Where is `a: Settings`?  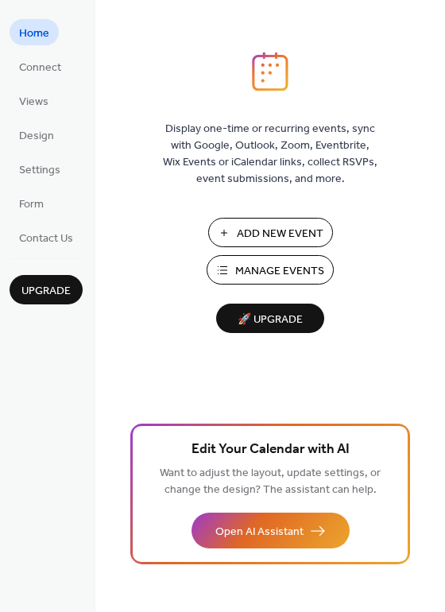
a: Settings is located at coordinates (40, 169).